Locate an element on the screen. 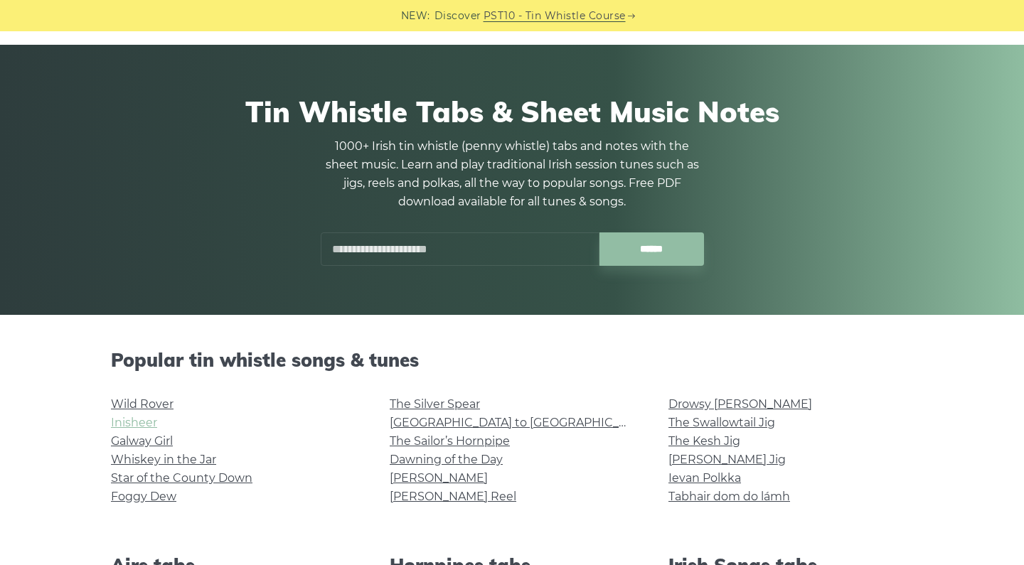  a: Whiskey in the Jar is located at coordinates (163, 459).